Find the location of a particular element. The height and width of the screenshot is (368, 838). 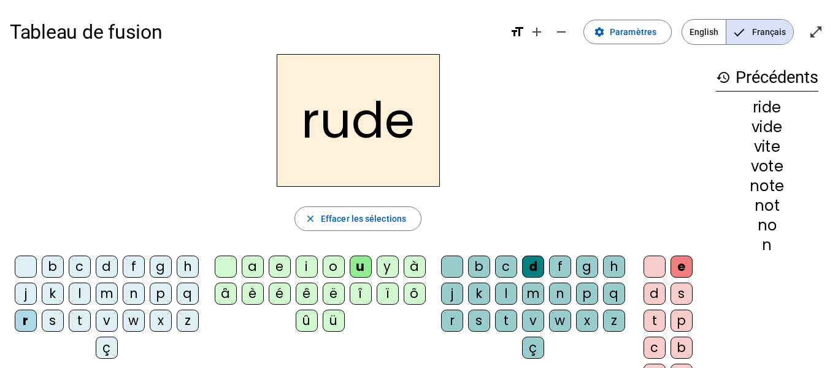

div: vide is located at coordinates (767, 127).